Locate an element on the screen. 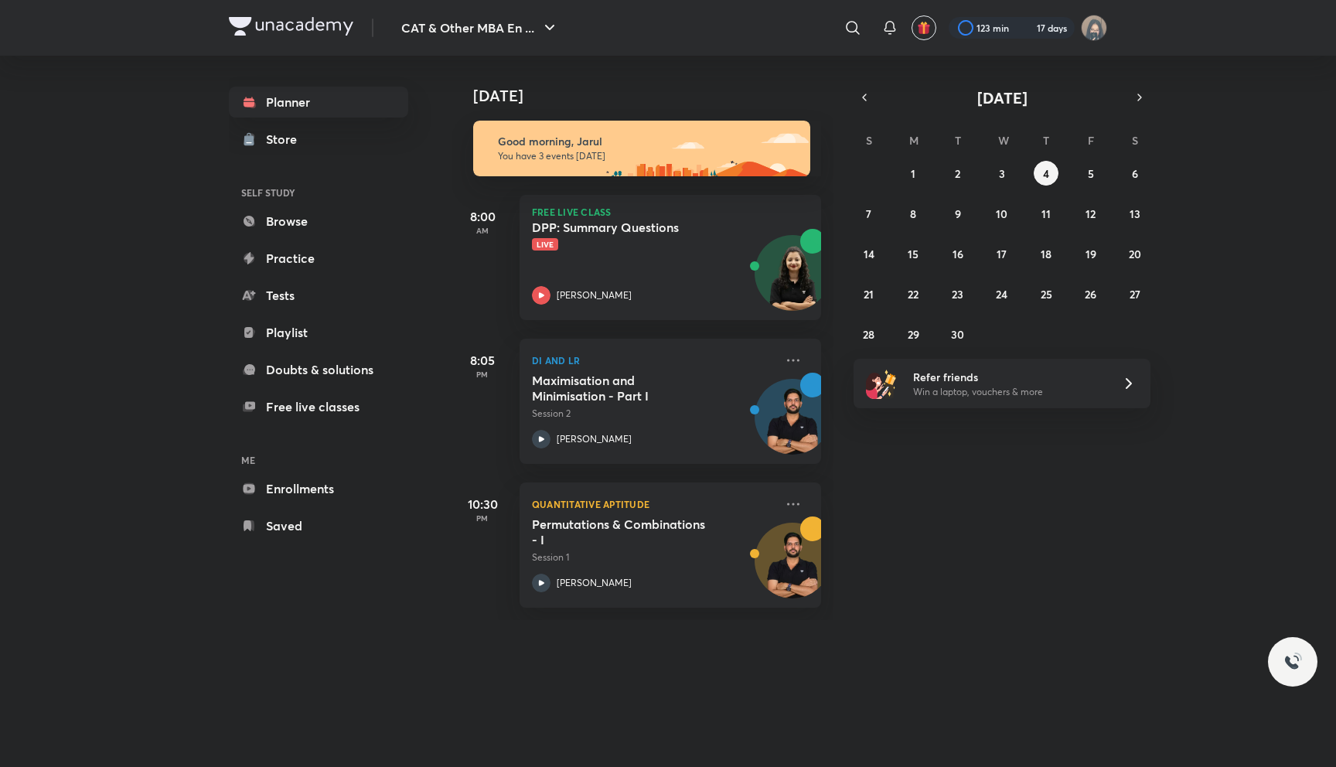 The height and width of the screenshot is (767, 1336). p: AM is located at coordinates (482, 230).